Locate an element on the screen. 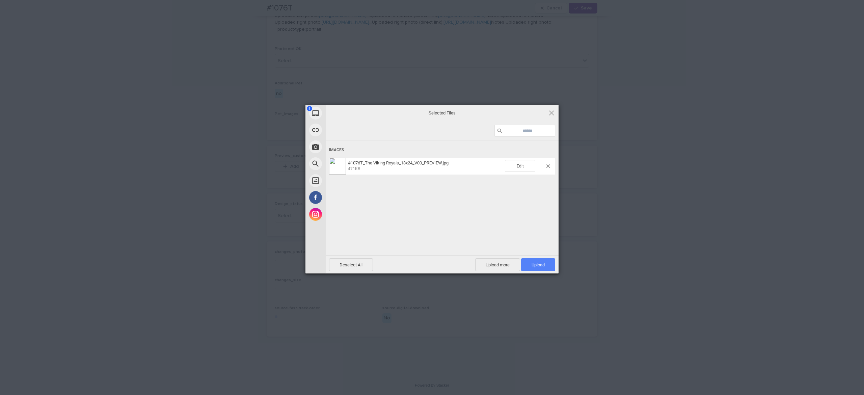 The height and width of the screenshot is (395, 864). span: Edit is located at coordinates (520, 166).